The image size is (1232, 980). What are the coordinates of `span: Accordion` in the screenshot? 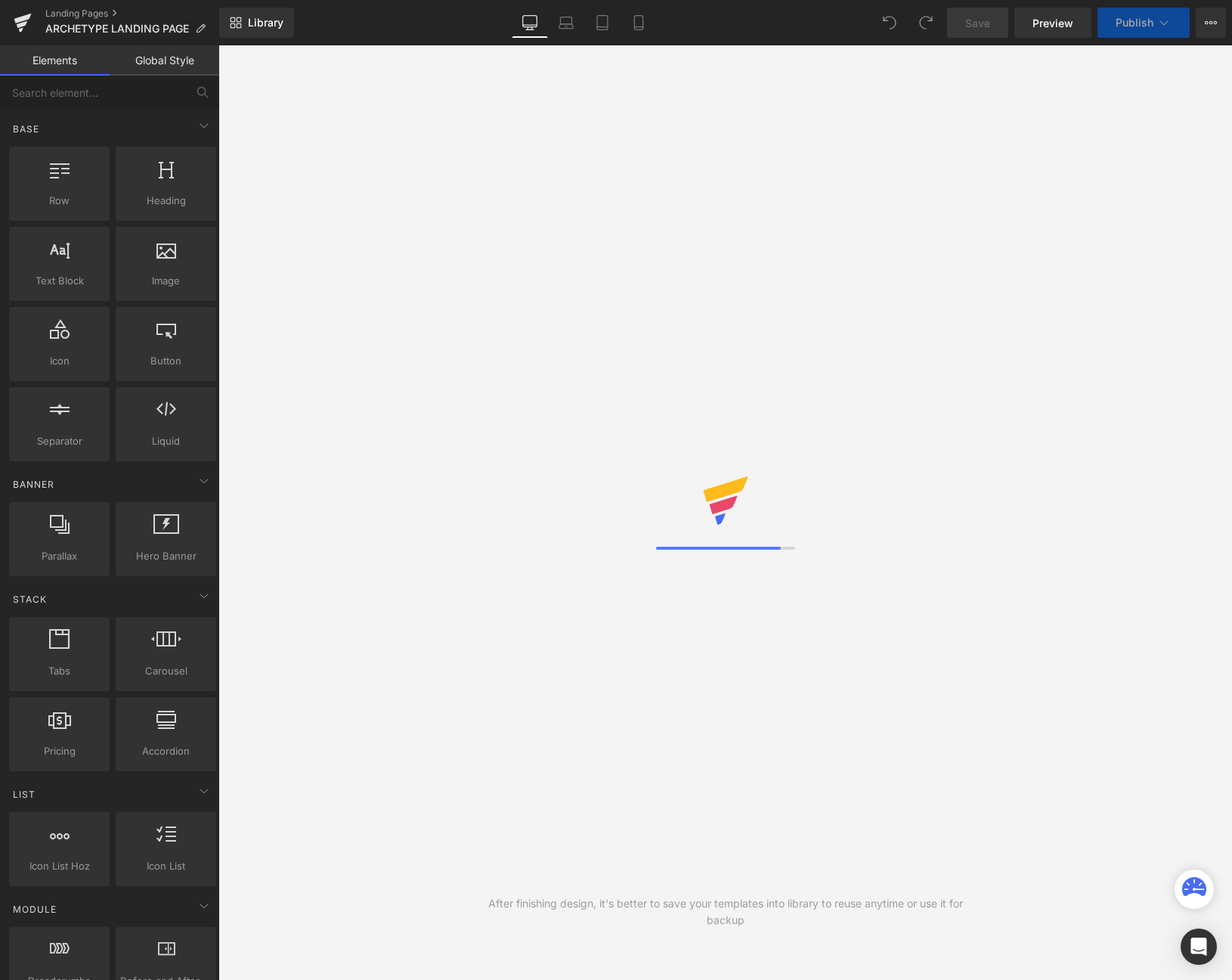 It's located at (165, 751).